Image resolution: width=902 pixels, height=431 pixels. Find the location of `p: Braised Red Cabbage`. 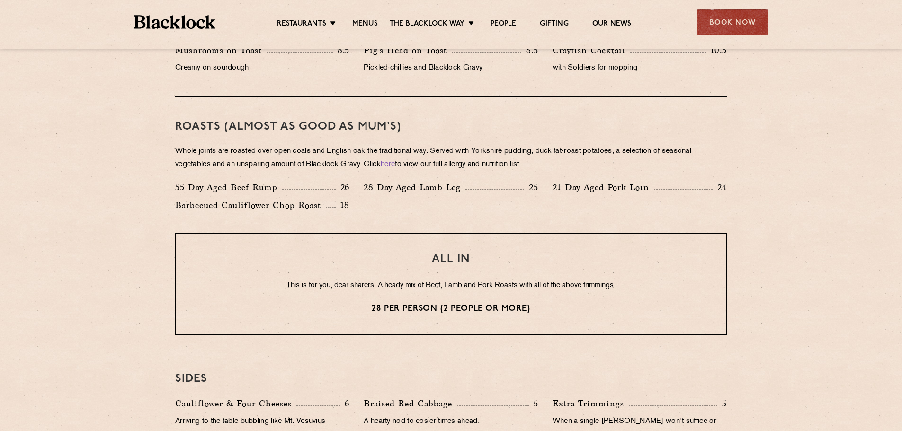

p: Braised Red Cabbage is located at coordinates (410, 404).